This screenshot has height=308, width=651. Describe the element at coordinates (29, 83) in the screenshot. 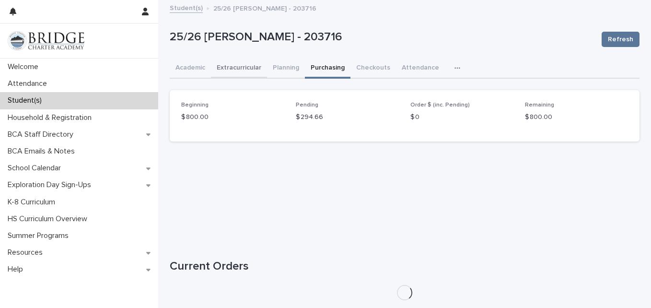

I see `p: Attendance` at that location.